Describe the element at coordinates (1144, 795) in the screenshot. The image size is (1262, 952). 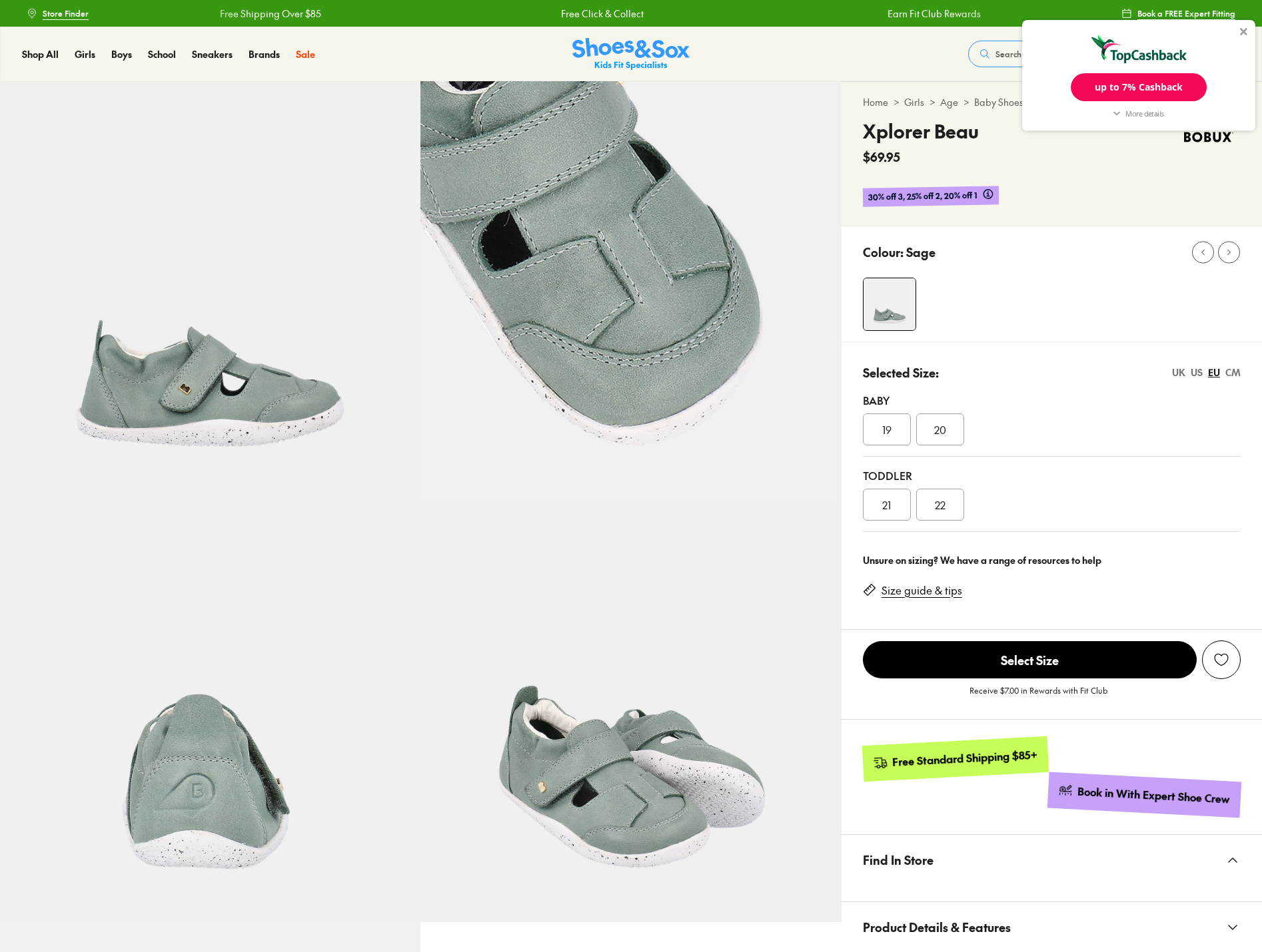
I see `a: Book in With Expert Shoe Crew` at that location.